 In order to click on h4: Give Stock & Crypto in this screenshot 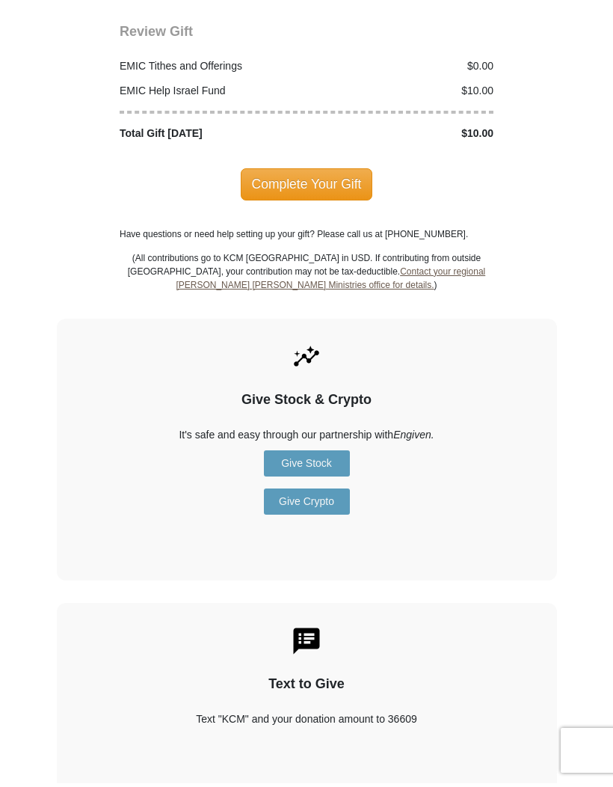, I will do `click(307, 404)`.